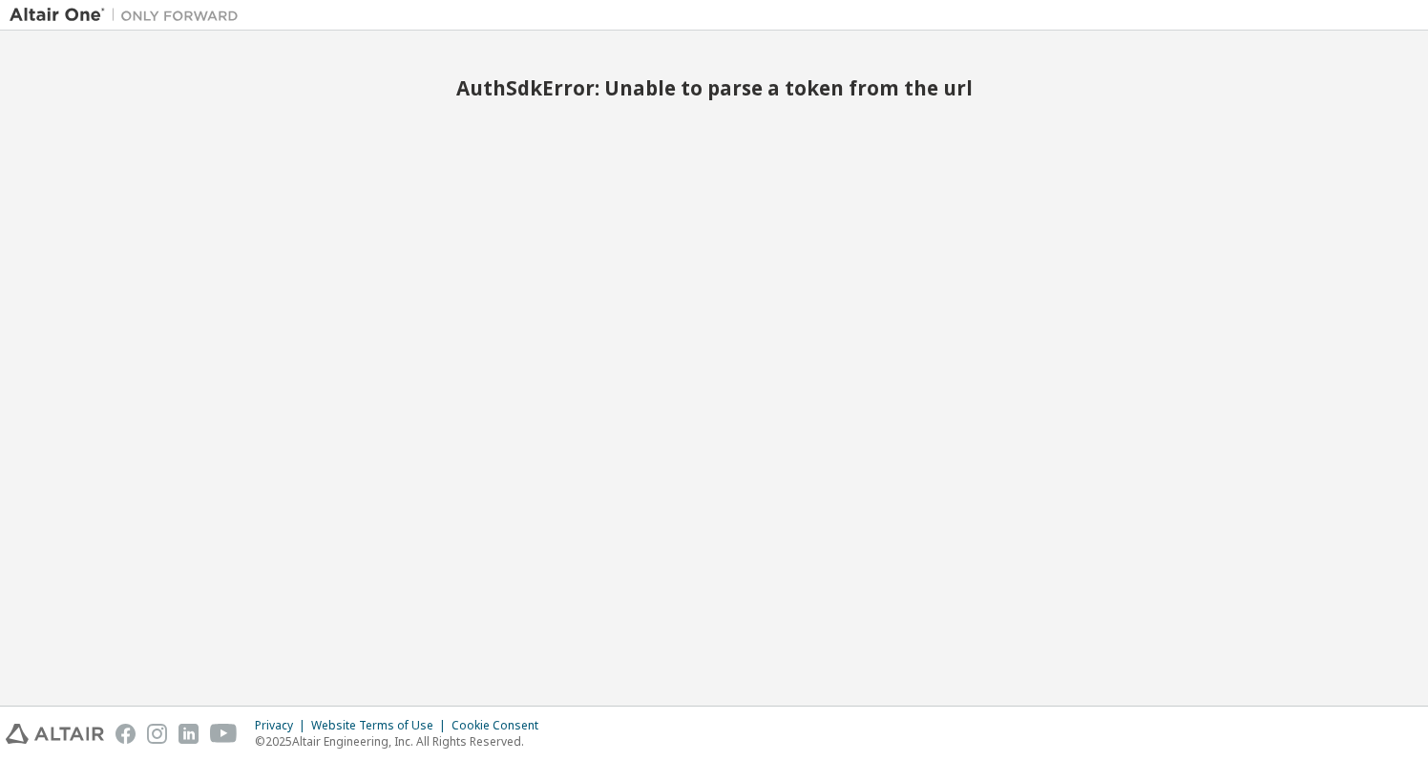 The width and height of the screenshot is (1428, 761). What do you see at coordinates (714, 88) in the screenshot?
I see `h2: AuthSdkError: Unable to parse a token from the url` at bounding box center [714, 88].